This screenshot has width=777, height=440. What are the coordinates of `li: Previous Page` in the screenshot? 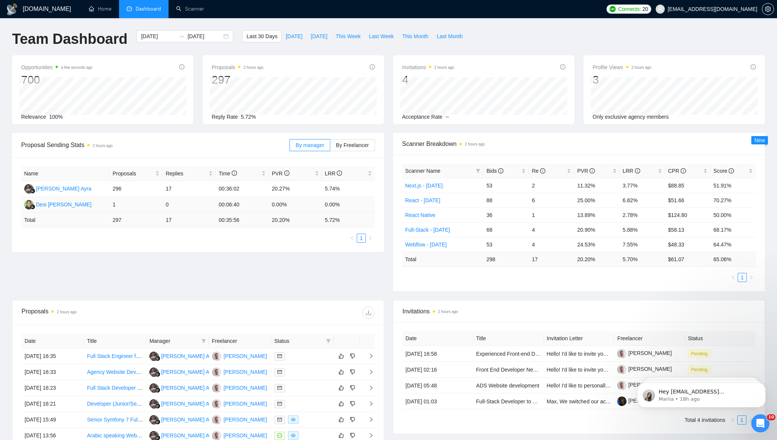 It's located at (733, 277).